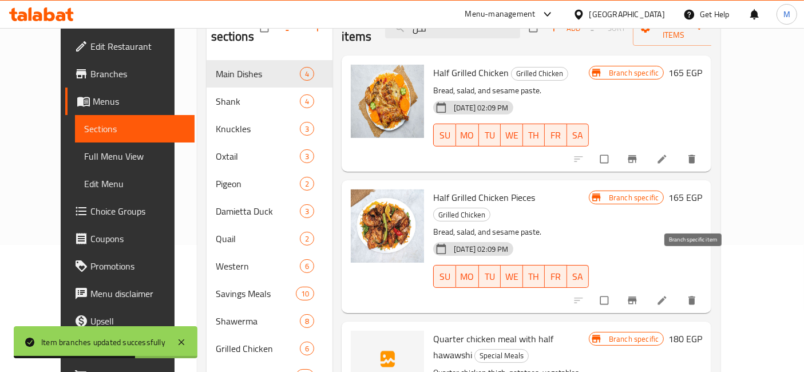  Describe the element at coordinates (534, 276) in the screenshot. I see `span: TH` at that location.